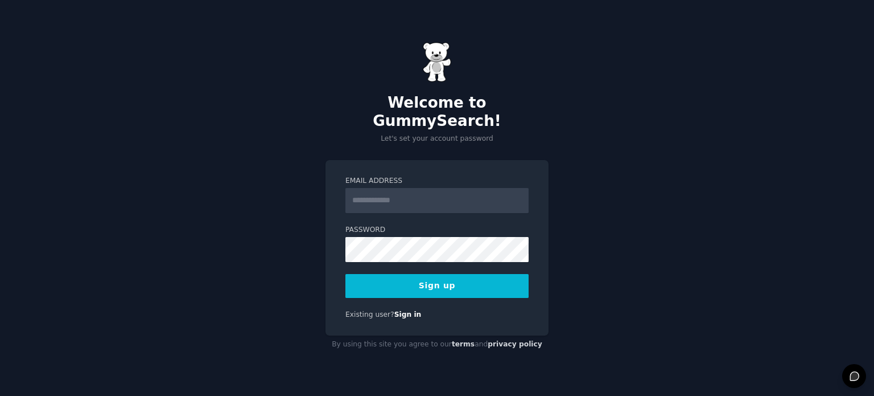 This screenshot has width=874, height=396. Describe the element at coordinates (437, 181) in the screenshot. I see `label: Email Address` at that location.